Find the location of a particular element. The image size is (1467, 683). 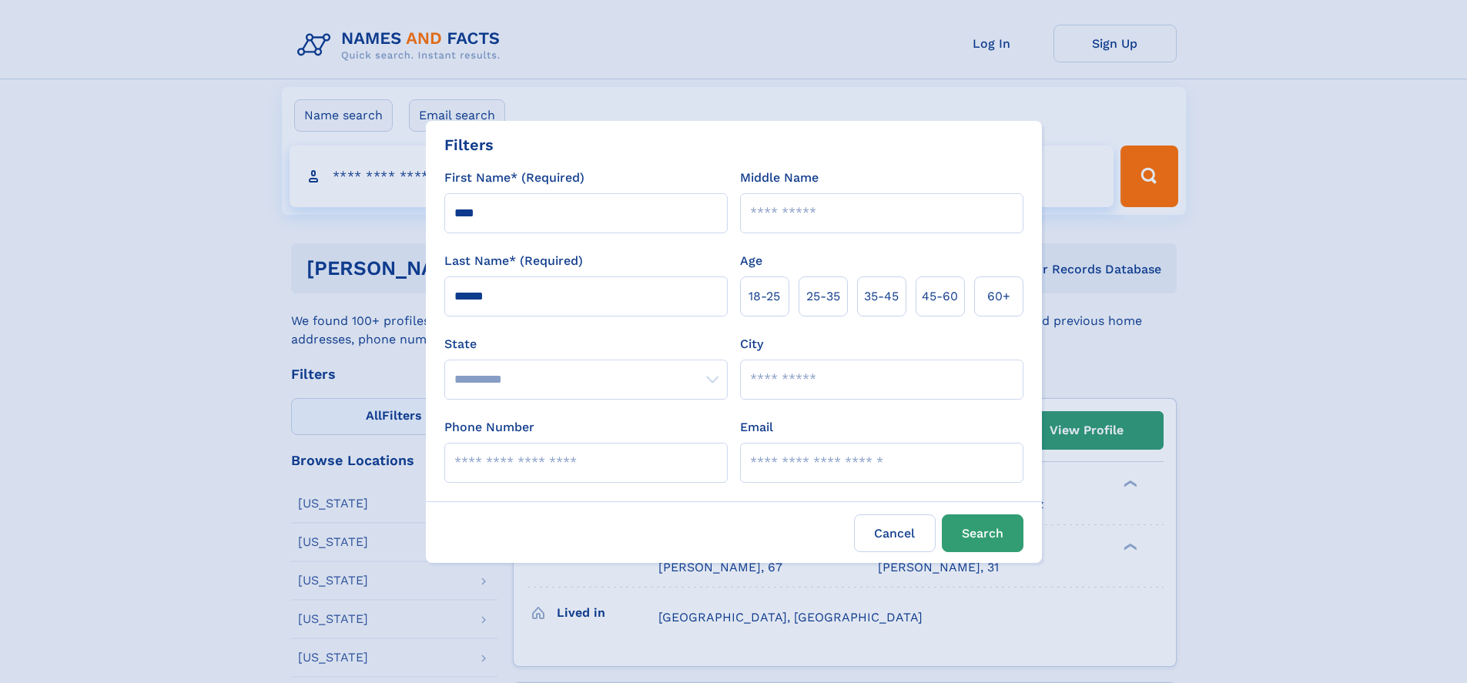

span: 45‑60 is located at coordinates (940, 297).